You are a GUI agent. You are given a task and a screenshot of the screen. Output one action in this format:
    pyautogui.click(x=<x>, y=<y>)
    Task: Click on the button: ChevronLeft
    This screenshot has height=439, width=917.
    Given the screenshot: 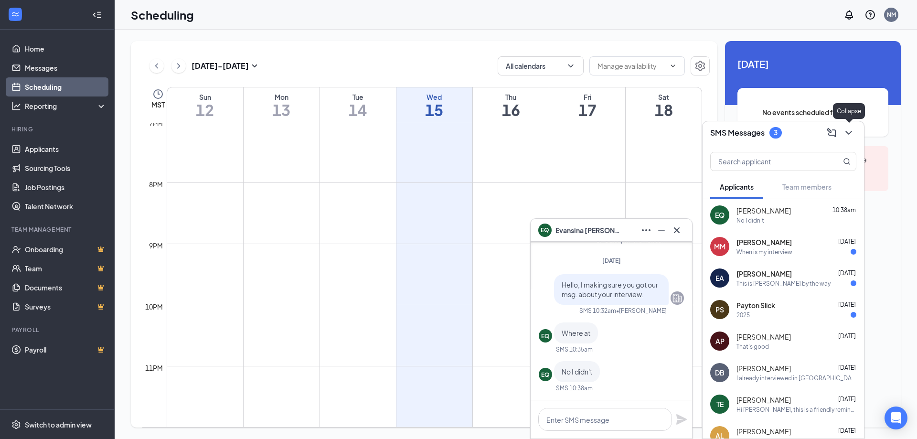 What is the action you would take?
    pyautogui.click(x=157, y=66)
    